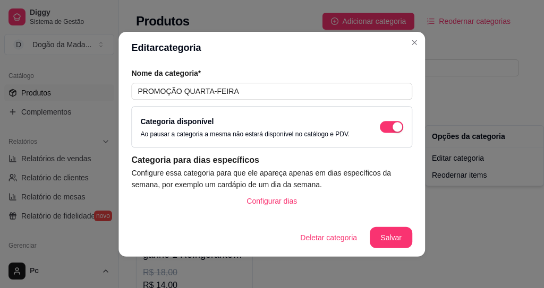 The width and height of the screenshot is (544, 288). I want to click on button: Salvar, so click(391, 237).